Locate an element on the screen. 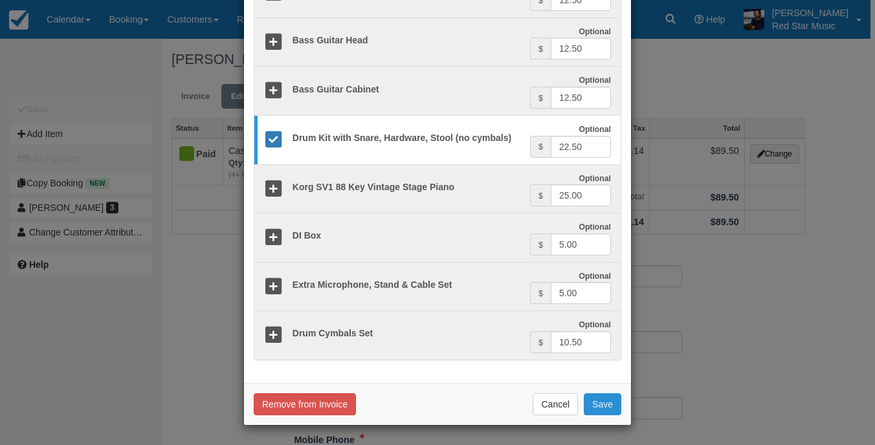 The width and height of the screenshot is (875, 445). a: DI Box Optional $ is located at coordinates (437, 237).